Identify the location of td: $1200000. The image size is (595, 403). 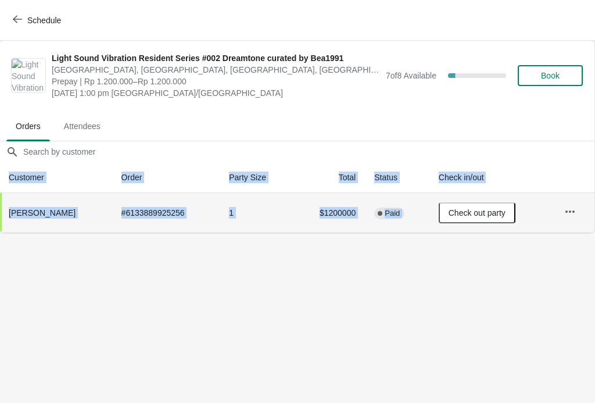
(329, 213).